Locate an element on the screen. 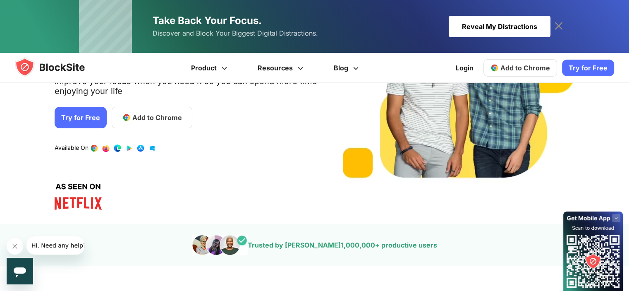 Image resolution: width=629 pixels, height=291 pixels. a: Blog is located at coordinates (348, 68).